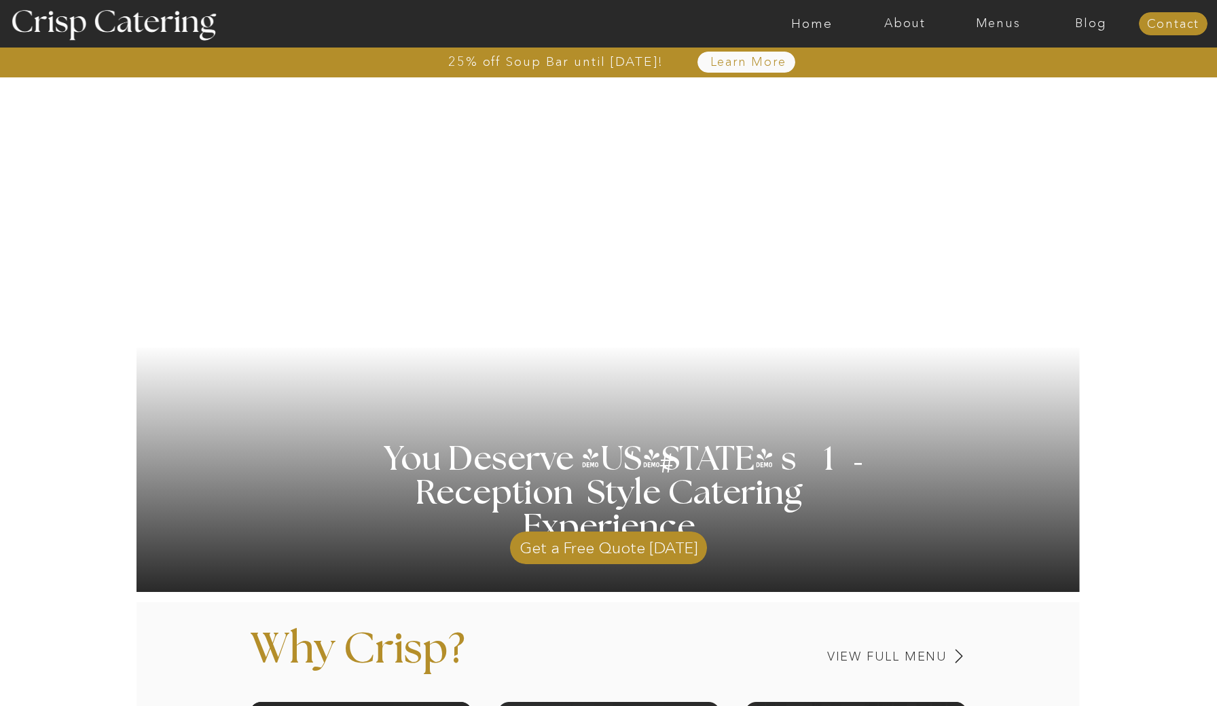 The height and width of the screenshot is (706, 1217). What do you see at coordinates (905, 24) in the screenshot?
I see `nav: About` at bounding box center [905, 24].